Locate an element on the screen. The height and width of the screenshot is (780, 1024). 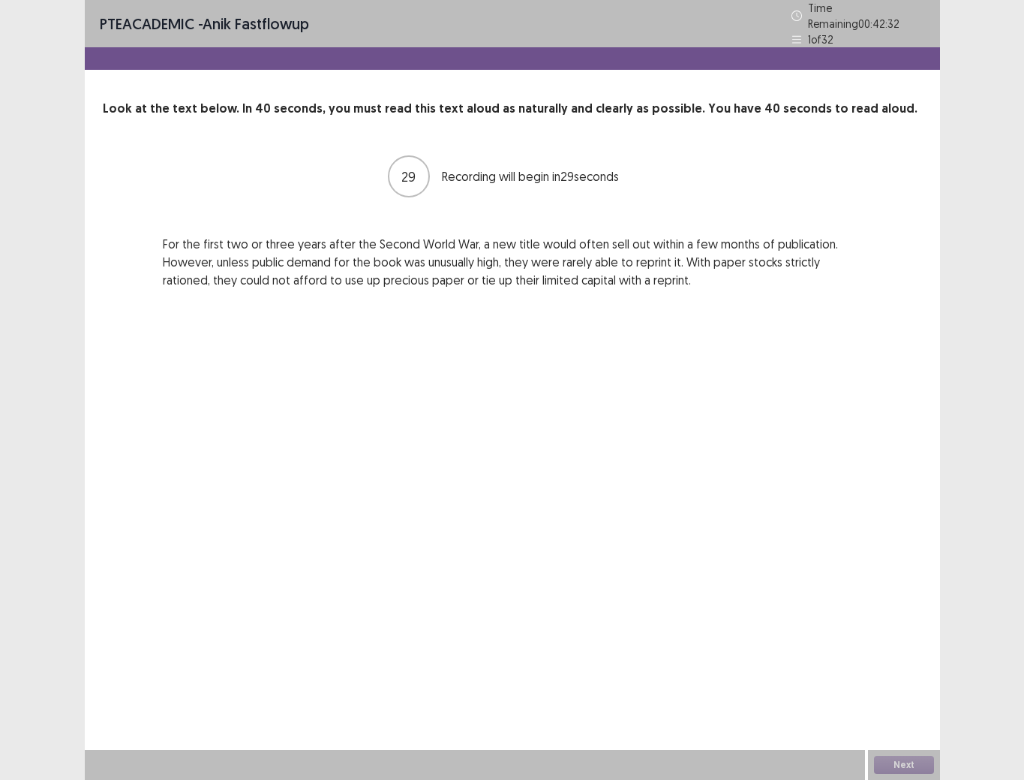
p: - Anik Fastflowup is located at coordinates (204, 24).